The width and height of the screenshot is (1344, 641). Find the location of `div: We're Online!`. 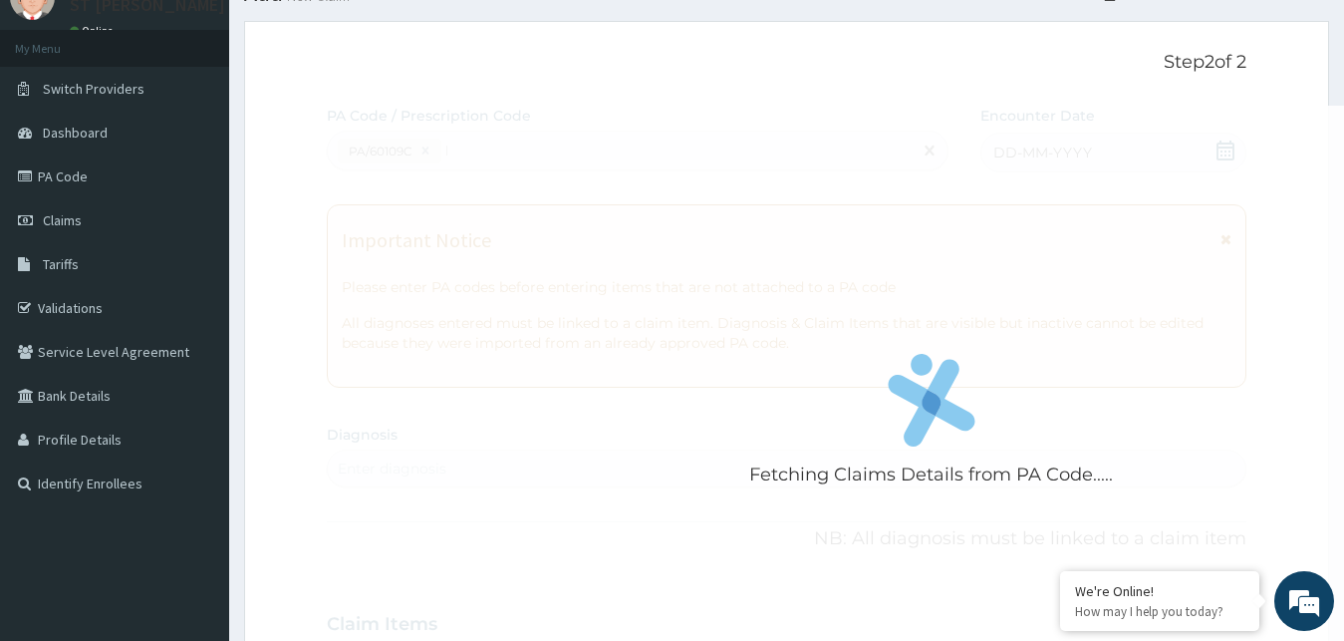

div: We're Online! is located at coordinates (1160, 591).